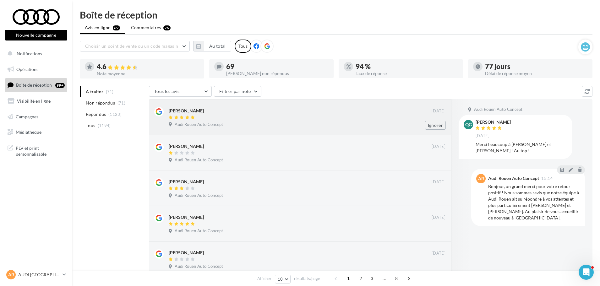  I want to click on span: Médiathèque, so click(29, 132).